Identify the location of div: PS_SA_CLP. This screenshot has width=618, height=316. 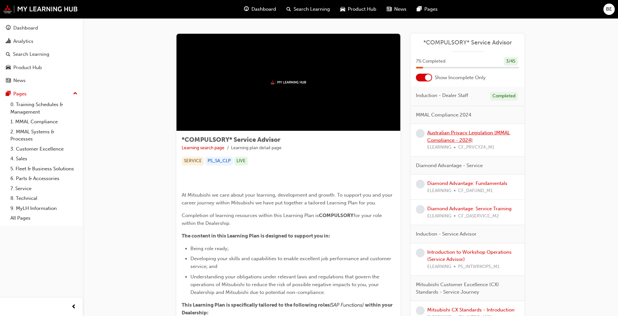
(219, 161).